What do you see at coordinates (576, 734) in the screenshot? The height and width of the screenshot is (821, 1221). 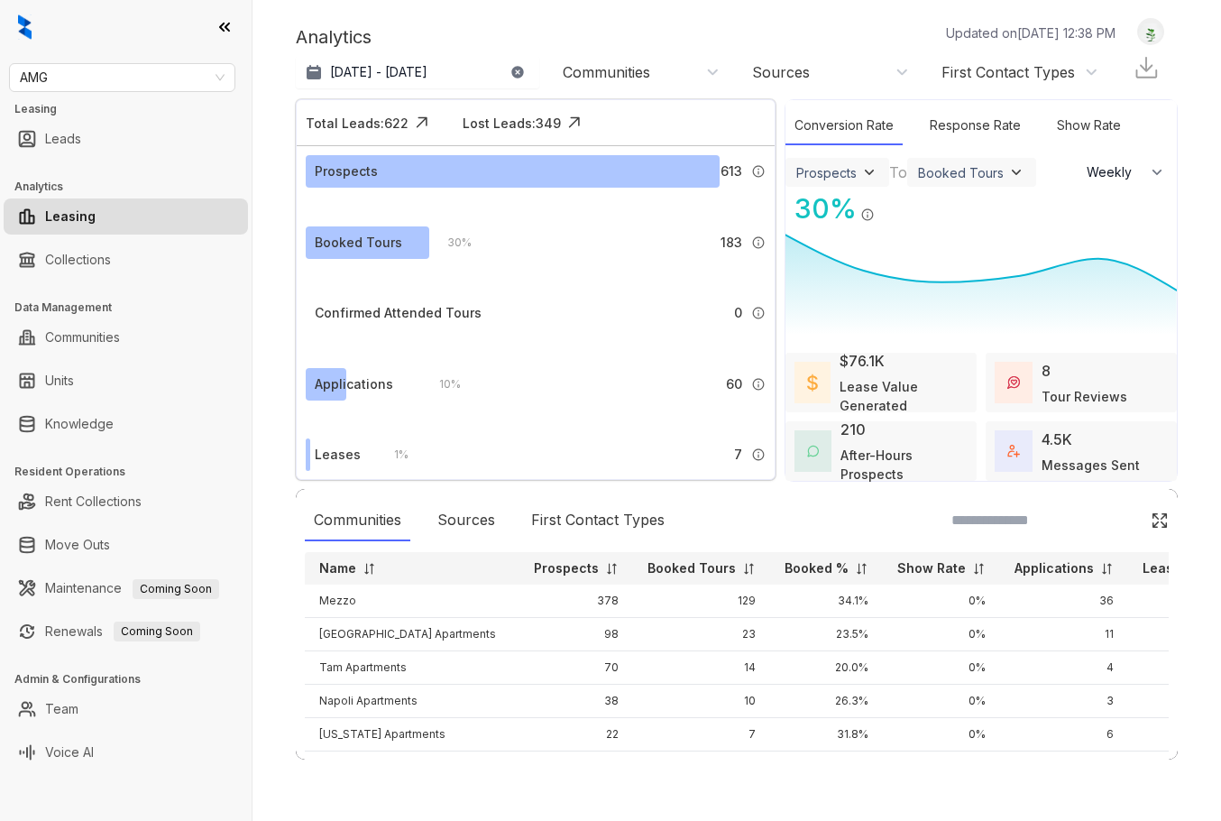 I see `td: 22` at bounding box center [576, 734].